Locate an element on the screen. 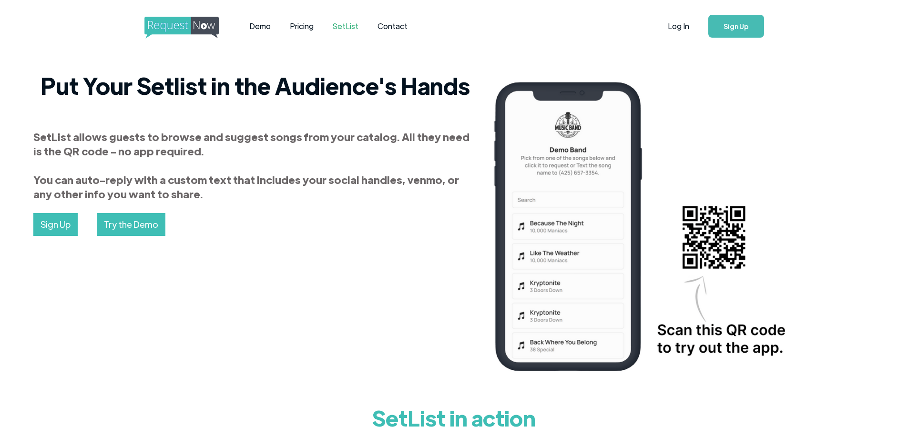  strong: SetList allows guests to browse and suggest songs from your catalog. All they need is the QR code... is located at coordinates (251, 165).